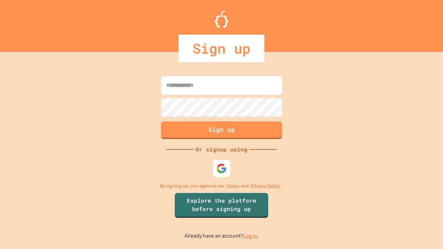 The image size is (443, 249). What do you see at coordinates (221, 236) in the screenshot?
I see `p: Already have an account?` at bounding box center [221, 236].